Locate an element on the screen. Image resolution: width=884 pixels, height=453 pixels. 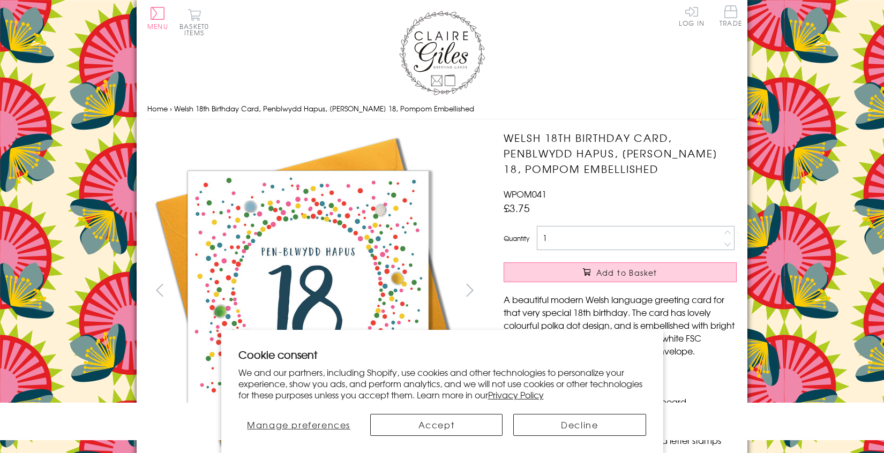
span: WPOM041 is located at coordinates (525, 194).